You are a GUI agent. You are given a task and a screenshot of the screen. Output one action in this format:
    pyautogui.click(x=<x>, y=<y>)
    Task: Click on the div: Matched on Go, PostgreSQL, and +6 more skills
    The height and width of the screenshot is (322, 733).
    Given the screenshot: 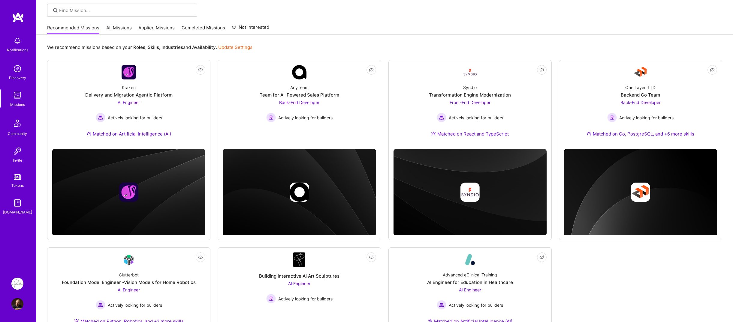 What is the action you would take?
    pyautogui.click(x=640, y=134)
    